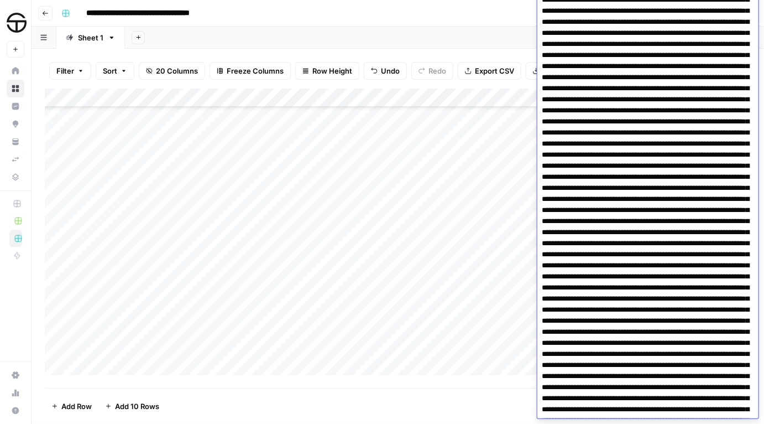 The height and width of the screenshot is (424, 764). What do you see at coordinates (250, 71) in the screenshot?
I see `button: Freeze Columns` at bounding box center [250, 71].